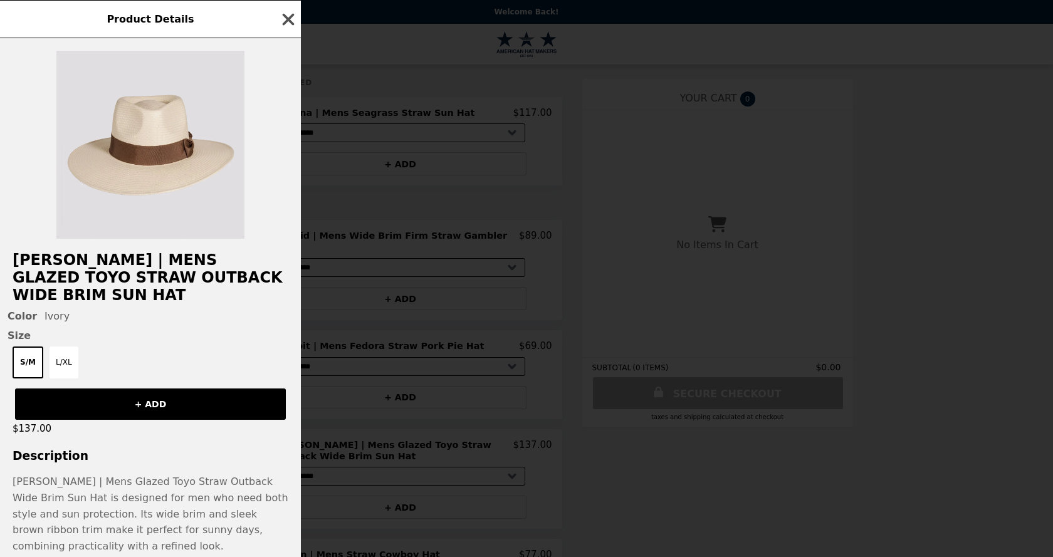  What do you see at coordinates (150, 316) in the screenshot?
I see `div: Ivory` at bounding box center [150, 316].